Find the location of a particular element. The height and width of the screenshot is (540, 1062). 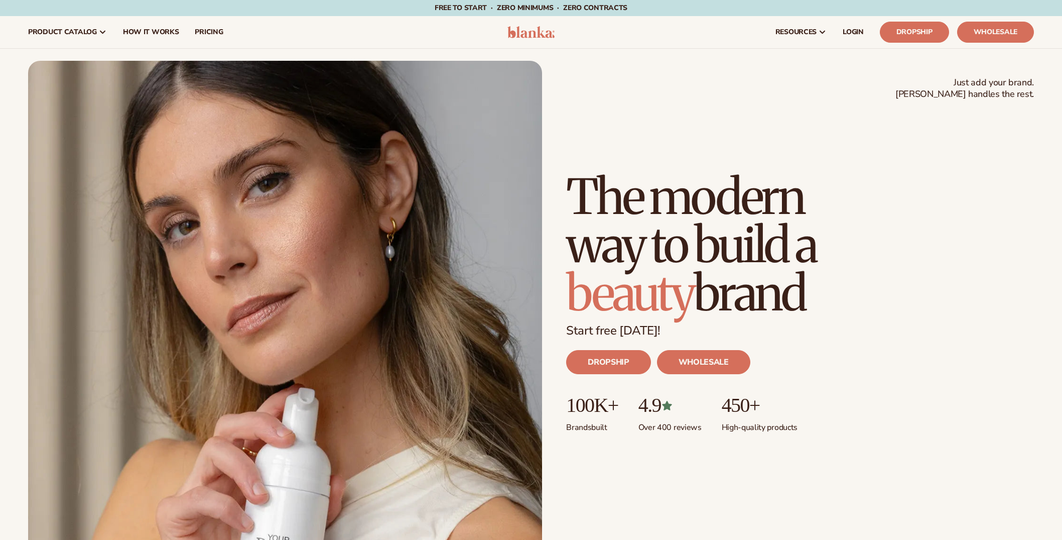

p: High-quality products is located at coordinates (760, 424).